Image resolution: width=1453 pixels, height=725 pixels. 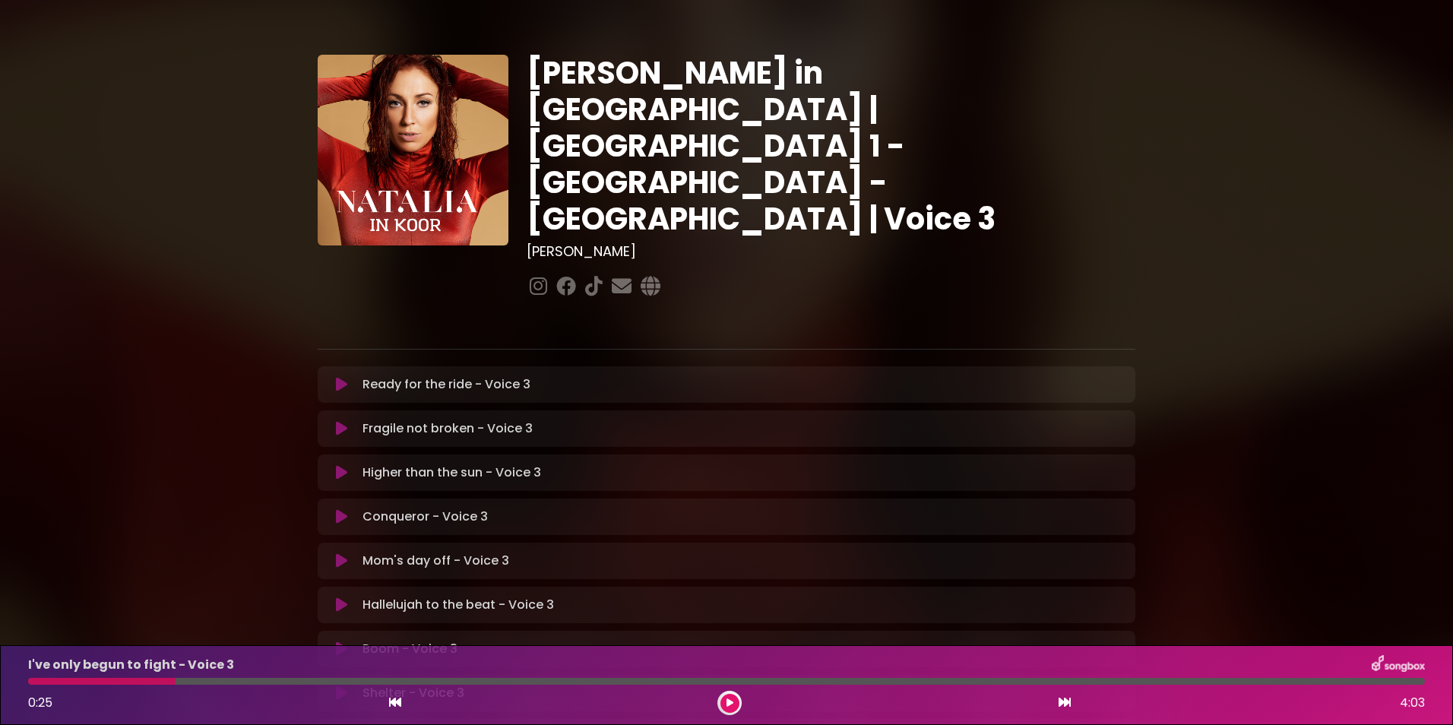 What do you see at coordinates (410, 649) in the screenshot?
I see `p: Boom - Voice 3` at bounding box center [410, 649].